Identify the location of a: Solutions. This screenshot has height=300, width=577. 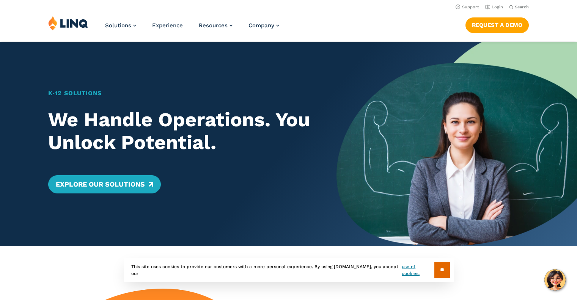
(121, 25).